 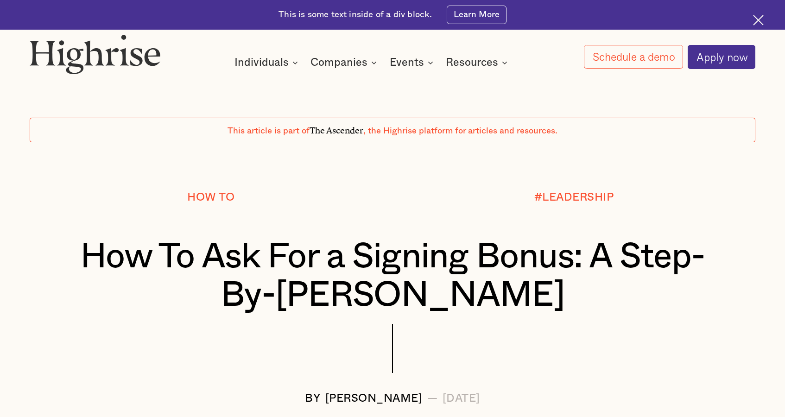 What do you see at coordinates (95, 54) in the screenshot?
I see `img: Highrise logo` at bounding box center [95, 54].